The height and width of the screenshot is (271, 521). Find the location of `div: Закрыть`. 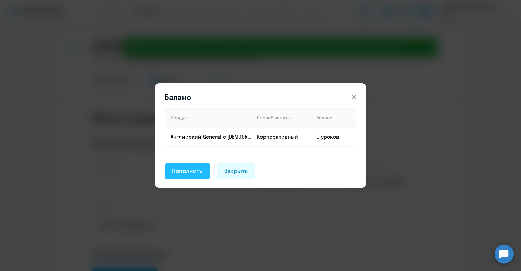

div: Закрыть is located at coordinates (236, 171).